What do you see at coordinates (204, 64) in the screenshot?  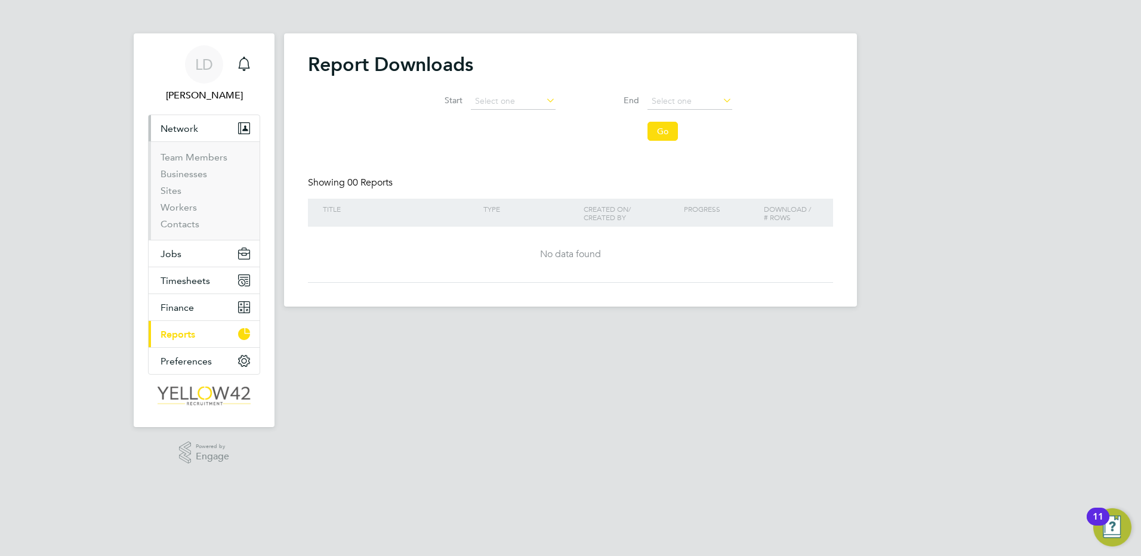 I see `span: LD` at bounding box center [204, 64].